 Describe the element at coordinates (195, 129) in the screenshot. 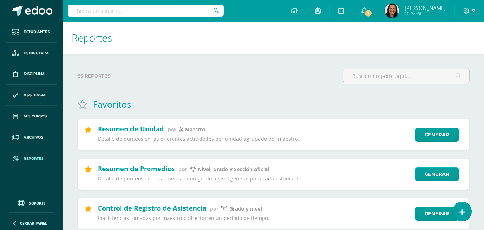

I see `p: maestro` at that location.